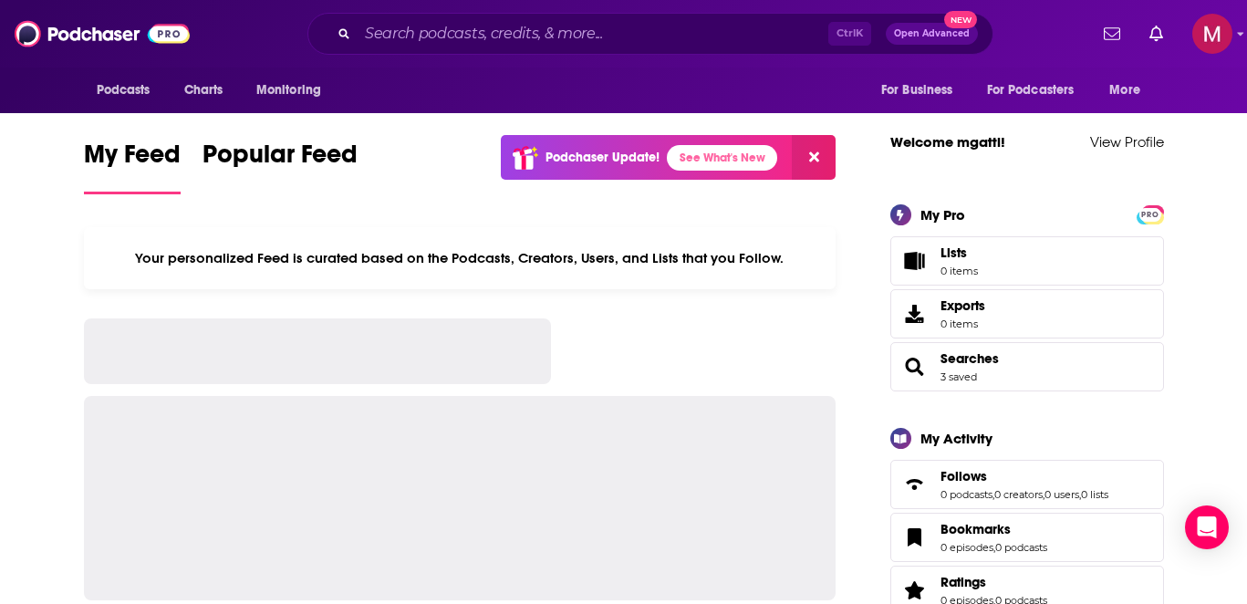 The width and height of the screenshot is (1247, 604). Describe the element at coordinates (132, 166) in the screenshot. I see `a: My Feed` at that location.